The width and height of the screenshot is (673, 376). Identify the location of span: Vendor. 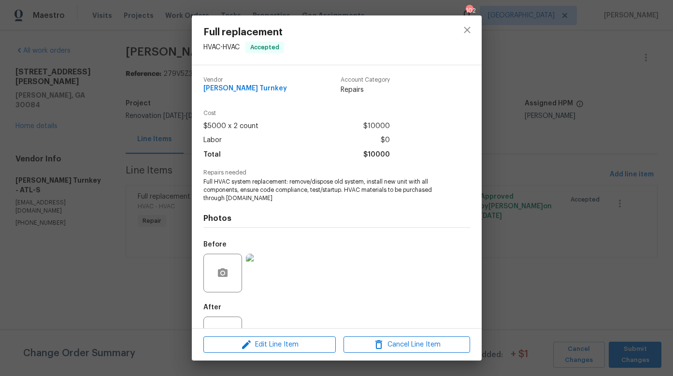
(245, 80).